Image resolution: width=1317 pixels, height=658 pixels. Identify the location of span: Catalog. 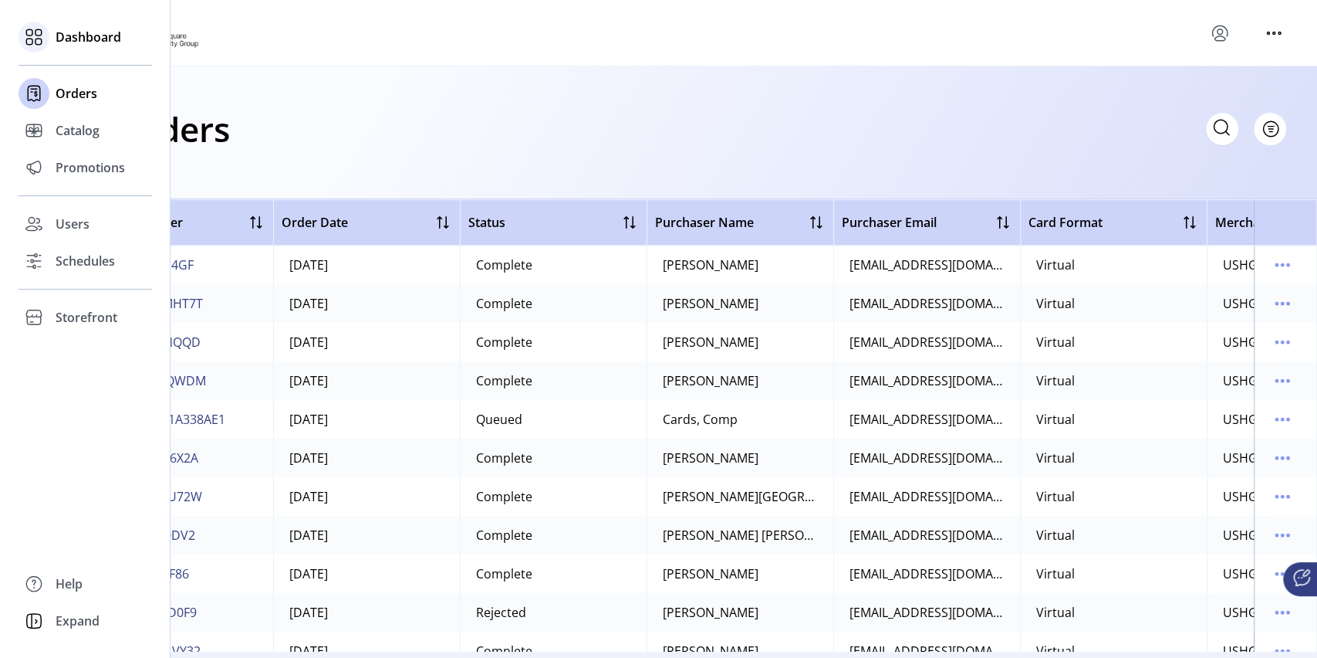
(77, 130).